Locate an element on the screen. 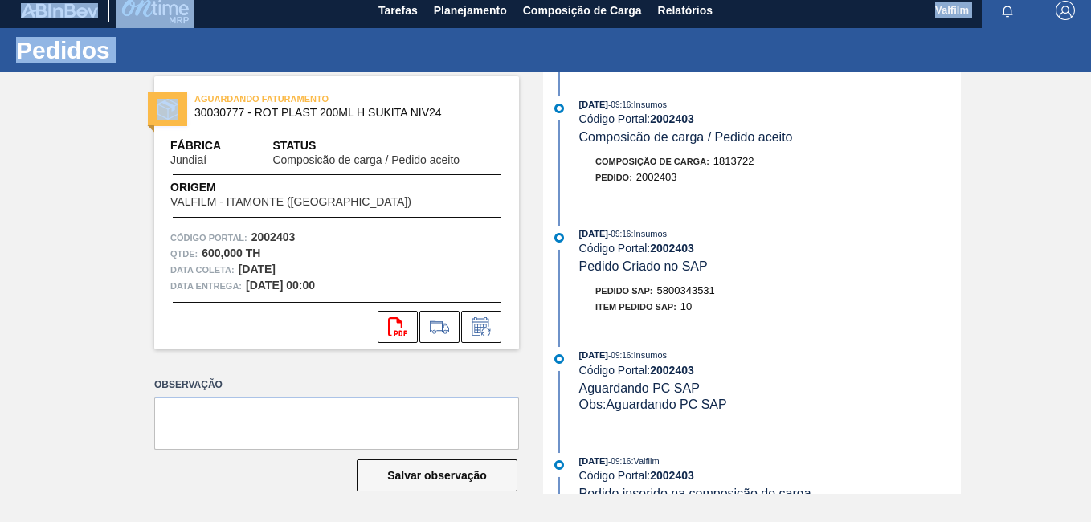 The width and height of the screenshot is (1091, 522). span: Data entrega: is located at coordinates (206, 286).